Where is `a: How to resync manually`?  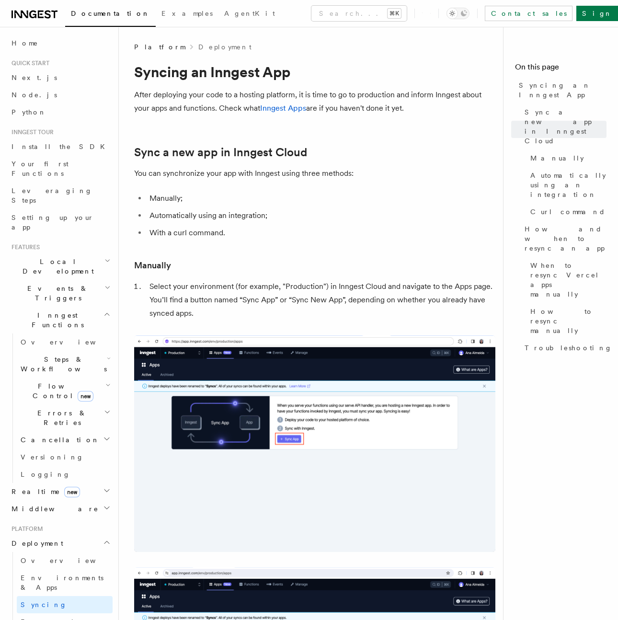 a: How to resync manually is located at coordinates (566, 321).